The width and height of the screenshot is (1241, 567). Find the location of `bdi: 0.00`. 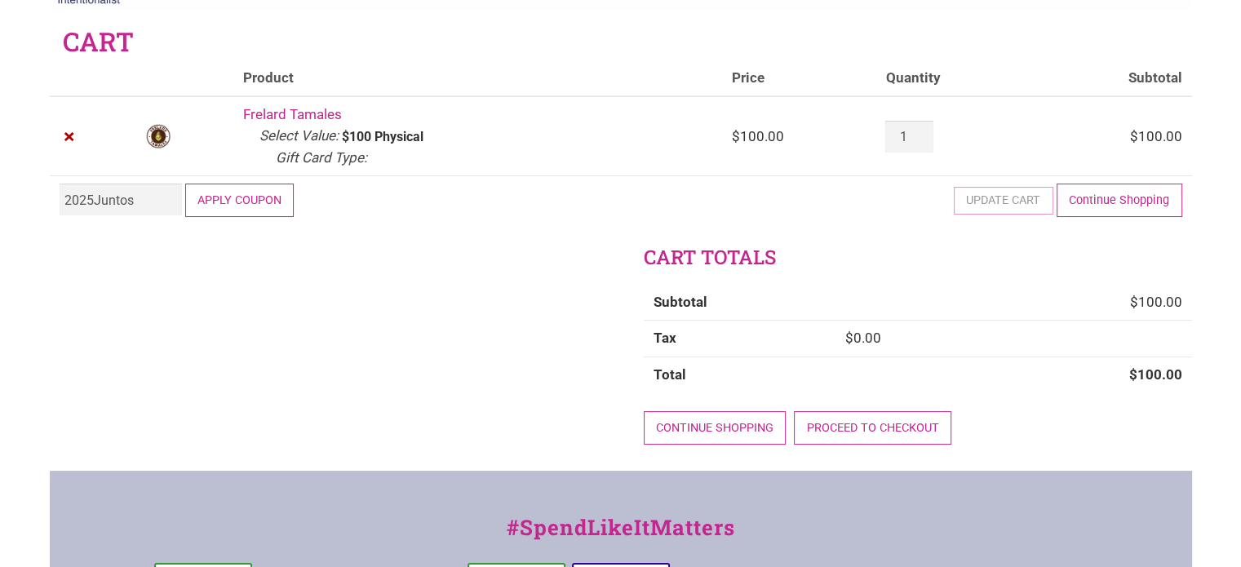

bdi: 0.00 is located at coordinates (864, 338).